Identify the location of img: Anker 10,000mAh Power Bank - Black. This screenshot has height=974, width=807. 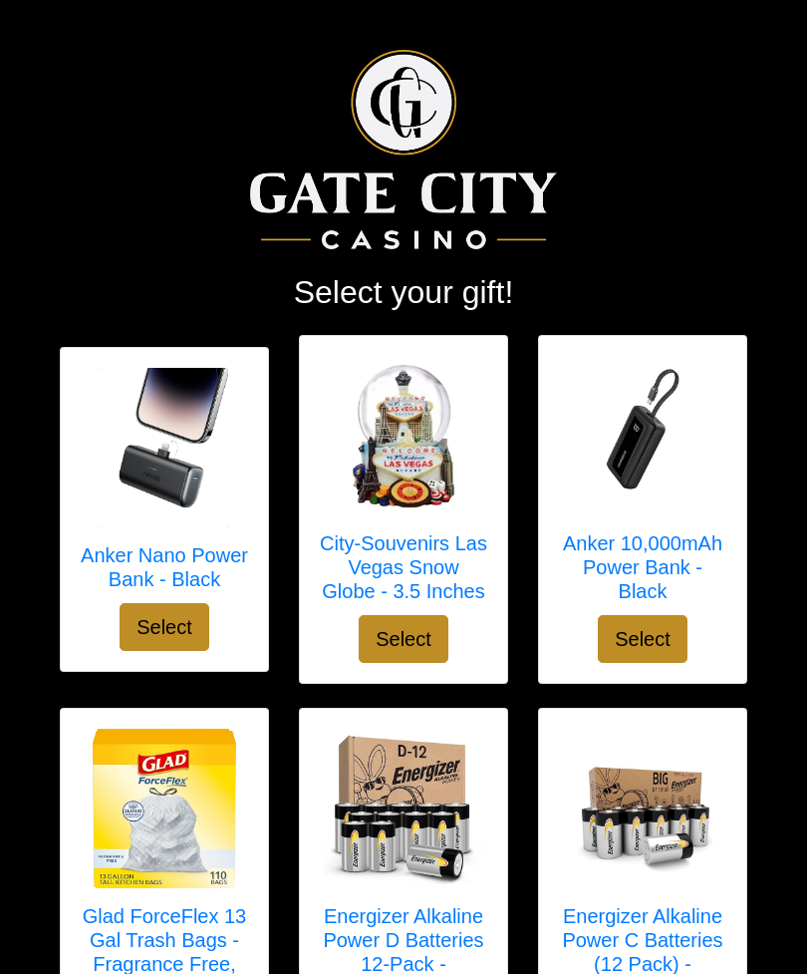
(643, 436).